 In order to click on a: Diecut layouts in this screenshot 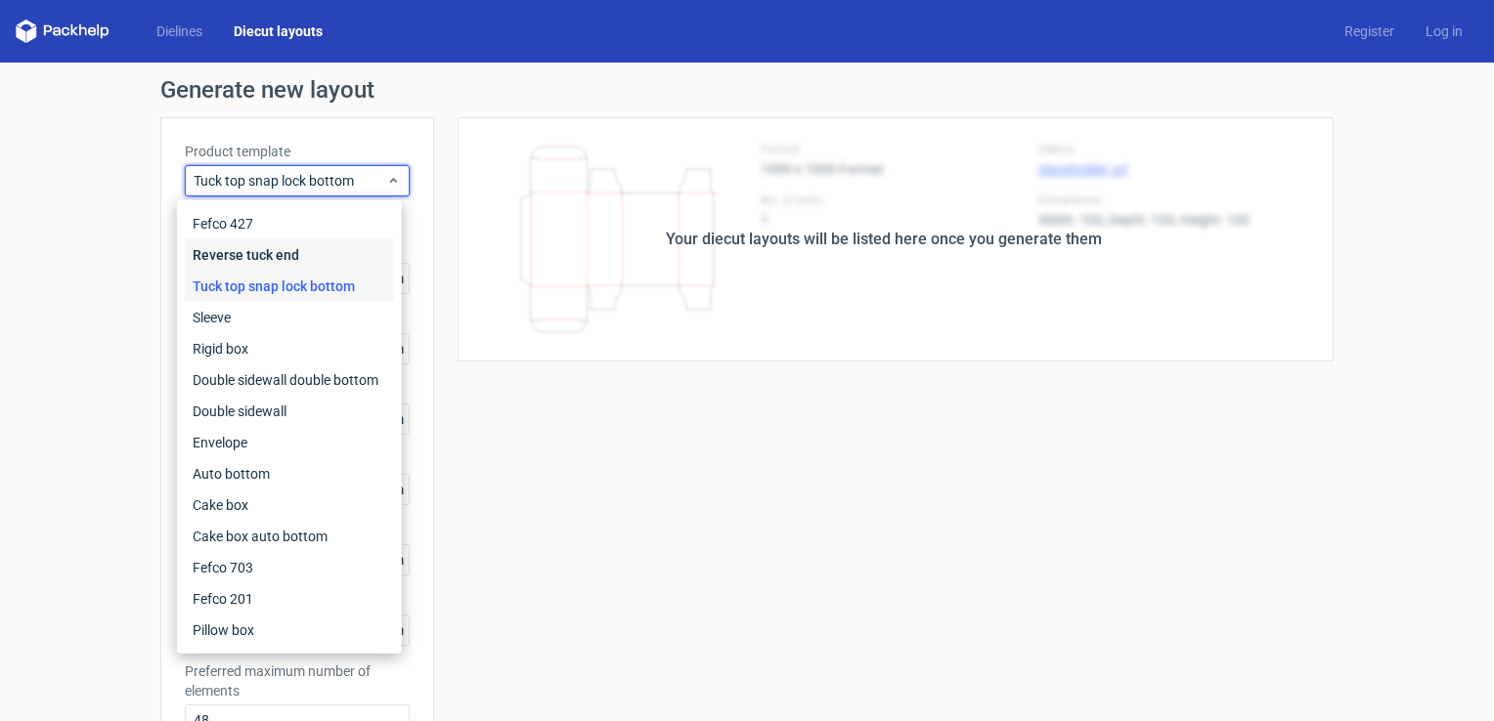, I will do `click(278, 31)`.